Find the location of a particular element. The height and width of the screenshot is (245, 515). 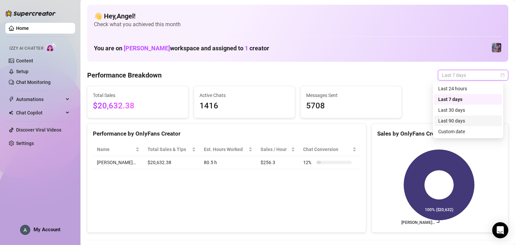

div: Est. Hours Worked is located at coordinates (225, 149).